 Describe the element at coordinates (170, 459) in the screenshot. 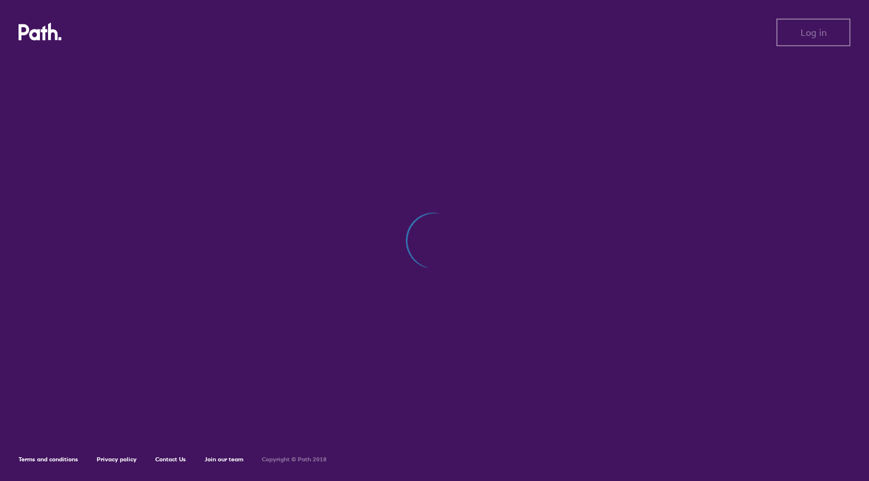

I see `a: Contact Us` at that location.